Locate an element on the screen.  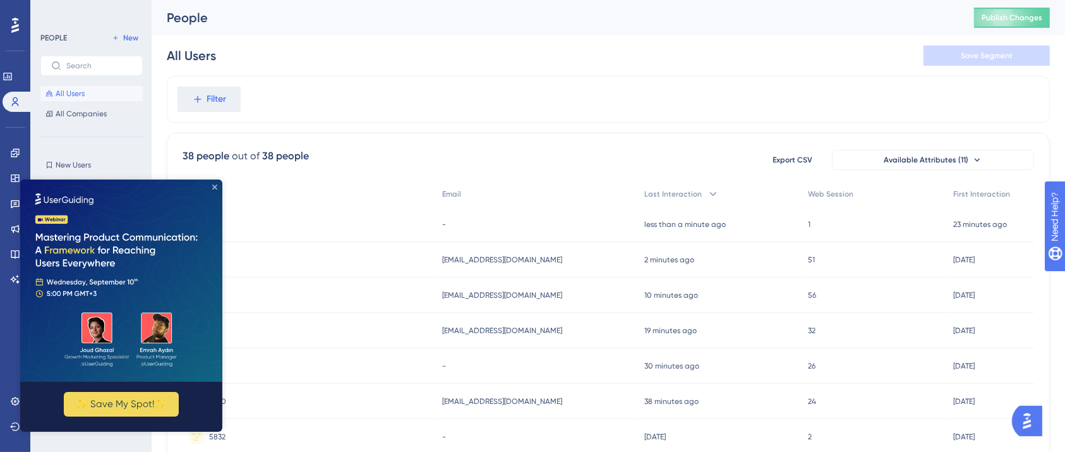
span: Last Interaction is located at coordinates (673, 194).